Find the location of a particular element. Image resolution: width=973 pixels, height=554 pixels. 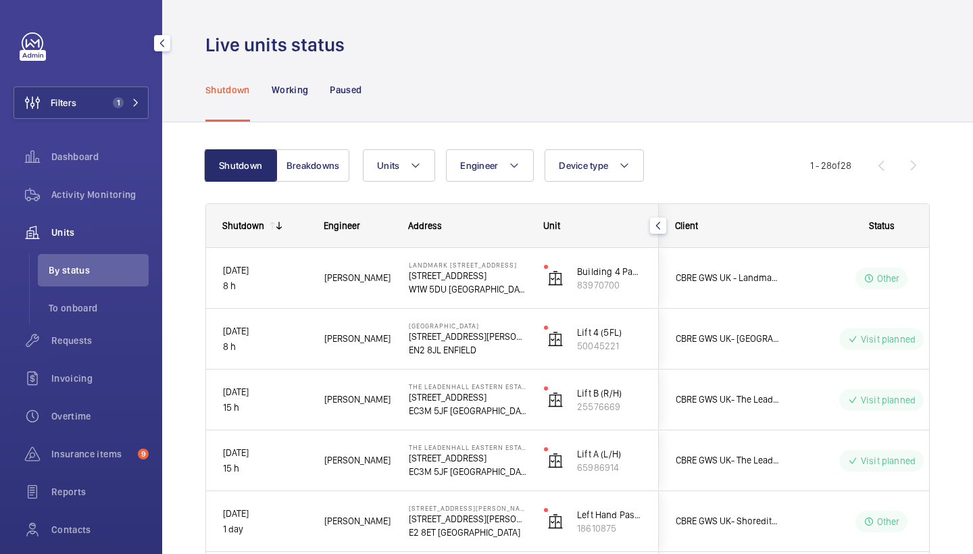

p: 25576669 is located at coordinates (609, 407).